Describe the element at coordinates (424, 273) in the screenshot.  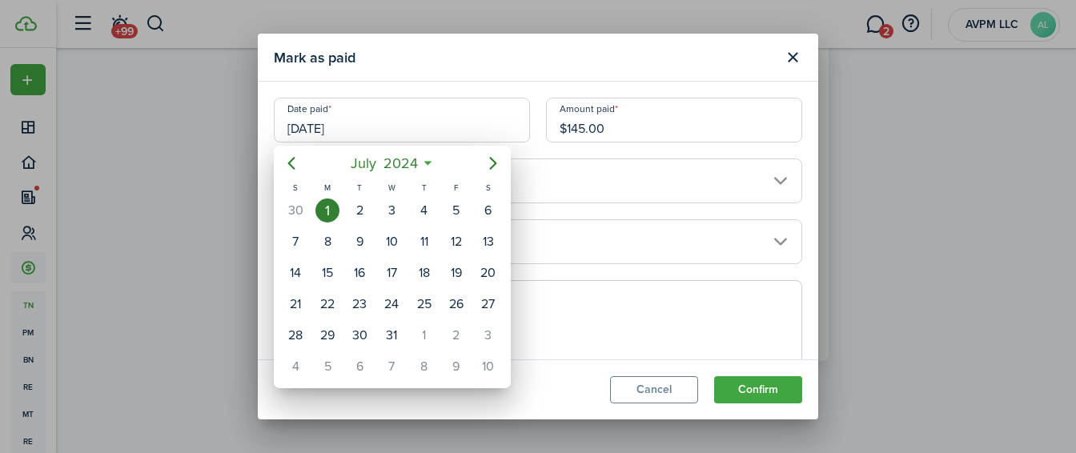
I see `div: Thursday, July 18, 2024` at that location.